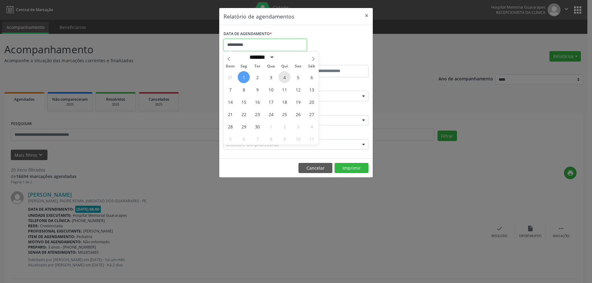 This screenshot has width=592, height=283. What do you see at coordinates (298, 114) in the screenshot?
I see `span: Setembro 26, 2025` at bounding box center [298, 114].